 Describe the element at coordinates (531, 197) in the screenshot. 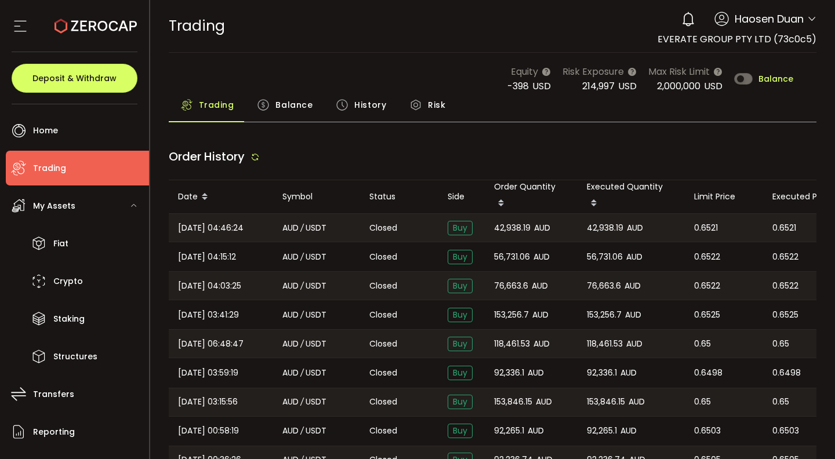

I see `div: Order Quantity` at that location.